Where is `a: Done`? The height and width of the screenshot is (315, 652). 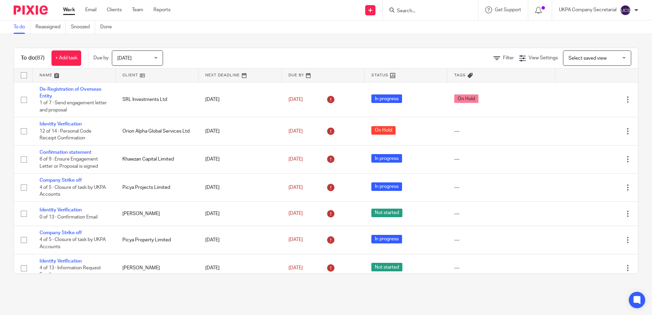
a: Done is located at coordinates (108, 27).